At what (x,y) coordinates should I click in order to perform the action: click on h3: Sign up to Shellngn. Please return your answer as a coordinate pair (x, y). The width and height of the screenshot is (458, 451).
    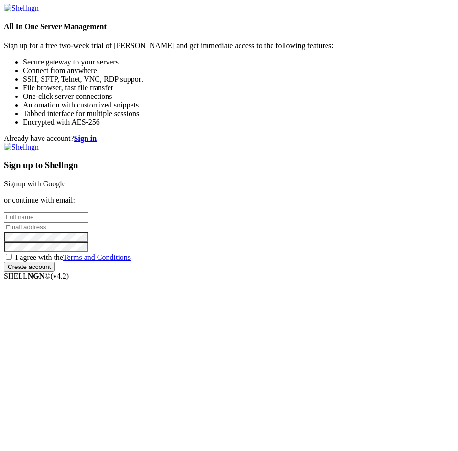
    Looking at the image, I should click on (229, 165).